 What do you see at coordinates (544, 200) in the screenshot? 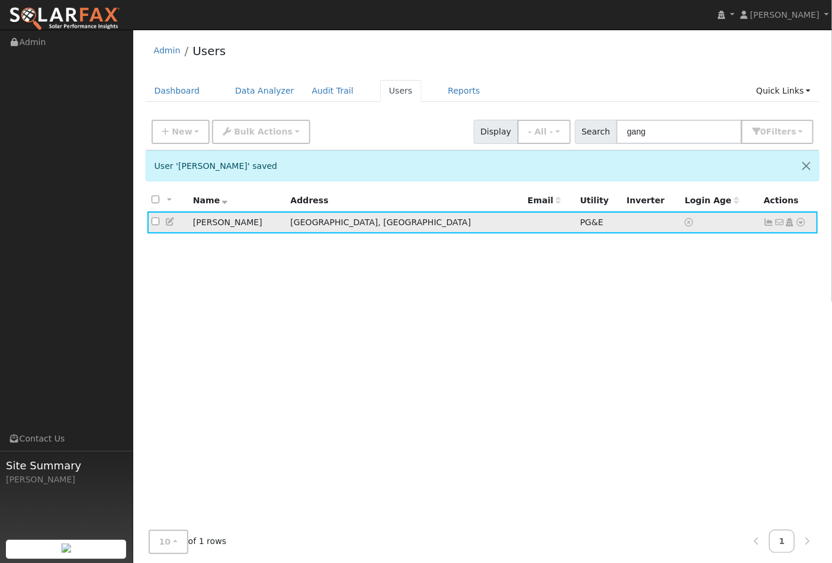
I see `span: Email` at bounding box center [544, 200].